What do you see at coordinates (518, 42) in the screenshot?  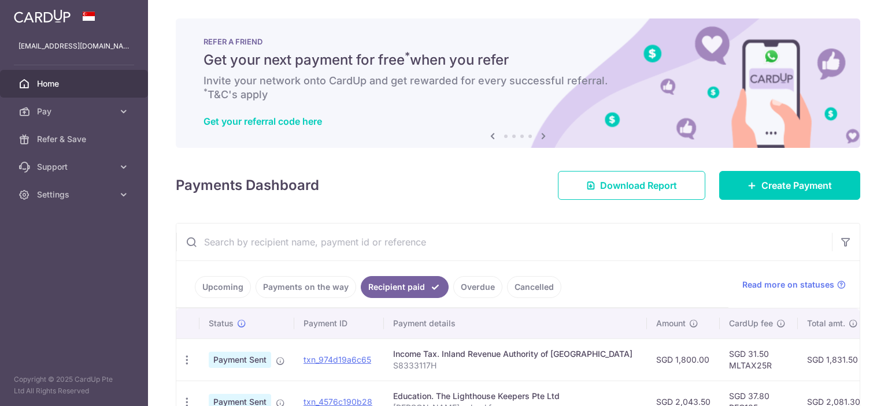 I see `p: REFER A FRIEND` at bounding box center [518, 42].